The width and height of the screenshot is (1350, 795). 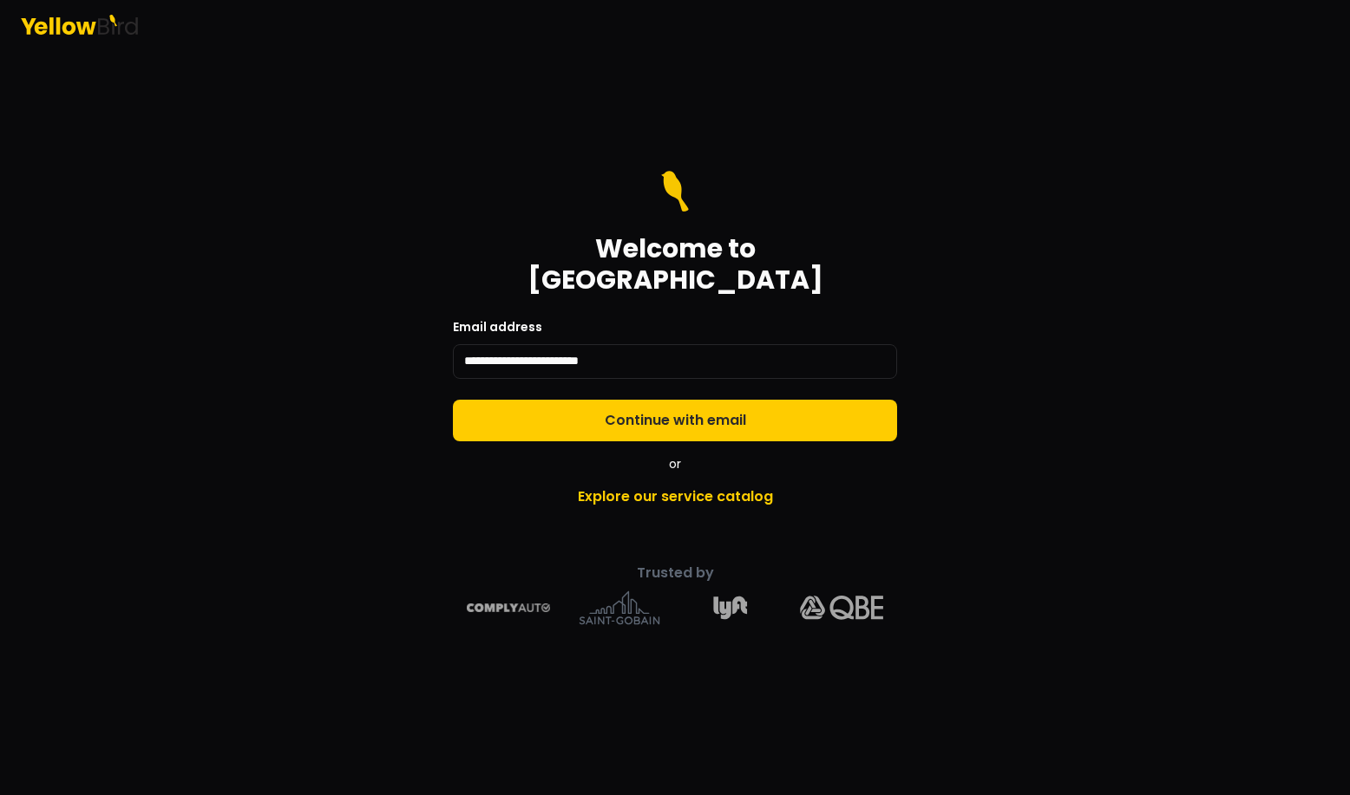 I want to click on p: Trusted by, so click(x=675, y=573).